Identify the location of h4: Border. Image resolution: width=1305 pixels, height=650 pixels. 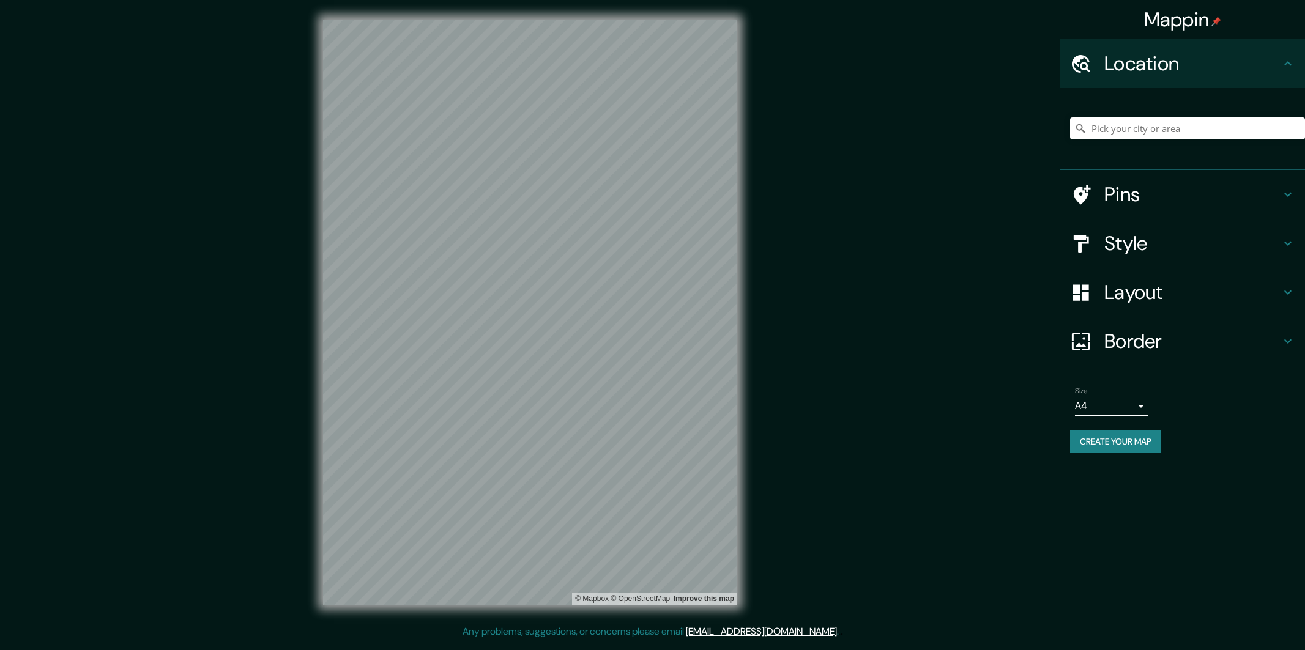
(1192, 341).